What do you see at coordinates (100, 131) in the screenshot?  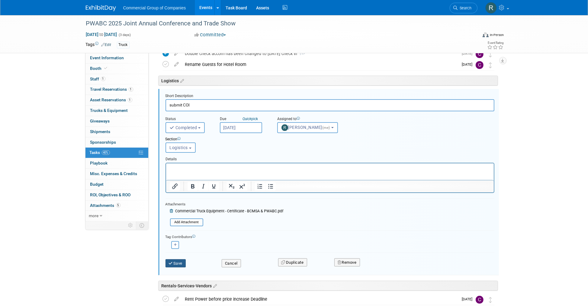 I see `span: Shipments` at bounding box center [100, 131].